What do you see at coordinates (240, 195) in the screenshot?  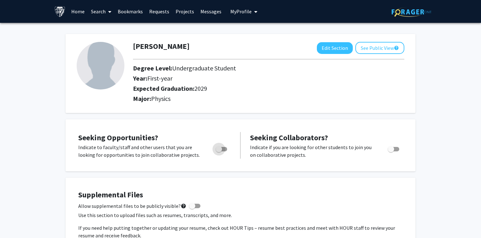 I see `h4: Supplemental Files` at bounding box center [240, 195].